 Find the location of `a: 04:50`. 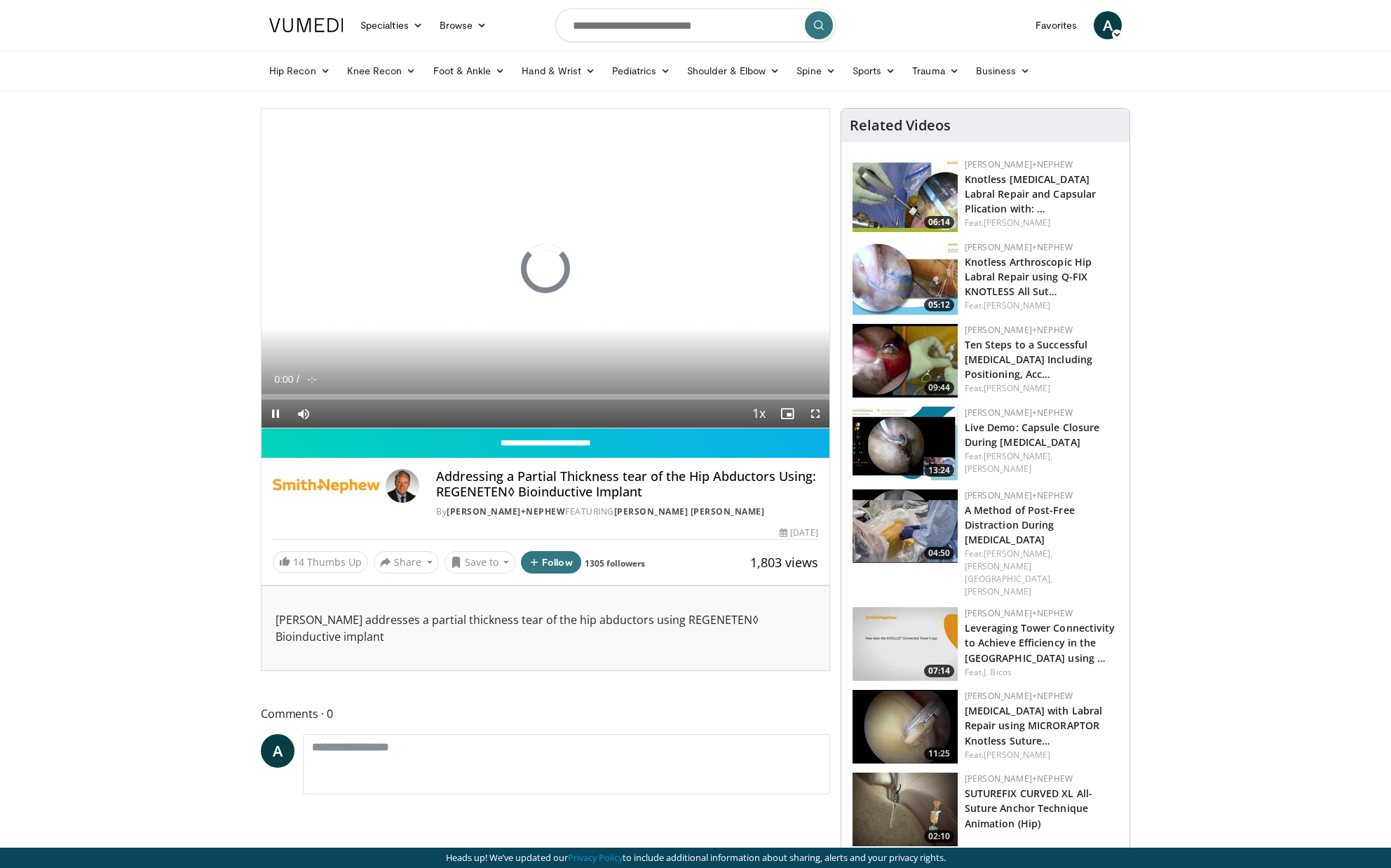

a: 04:50 is located at coordinates (905, 526).